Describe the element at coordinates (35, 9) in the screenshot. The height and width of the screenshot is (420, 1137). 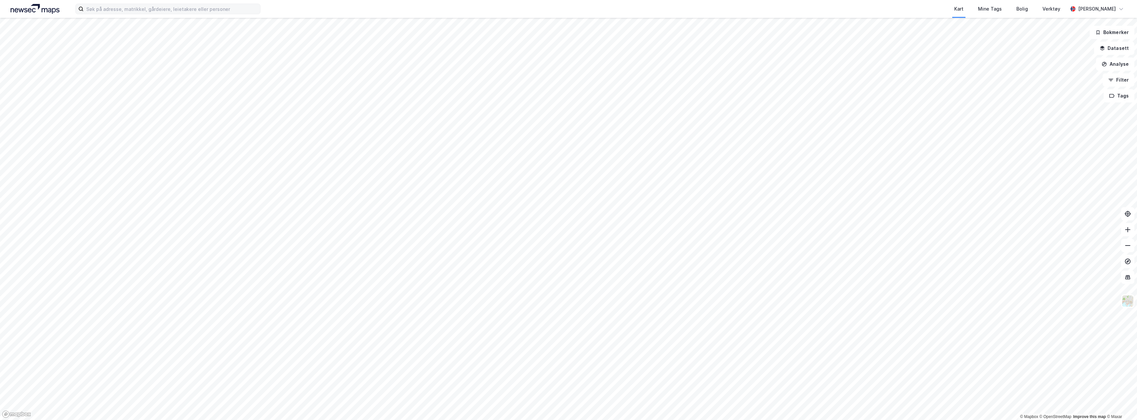
I see `img: logo.a4113a55bc3d86da70a041830d287a7e.svg` at that location.